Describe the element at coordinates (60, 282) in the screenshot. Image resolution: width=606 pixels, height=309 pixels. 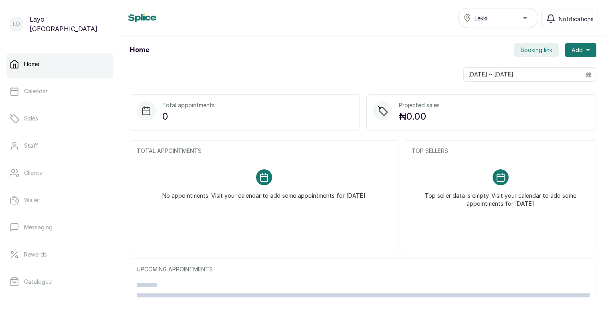
I see `a: Catalogue` at that location.